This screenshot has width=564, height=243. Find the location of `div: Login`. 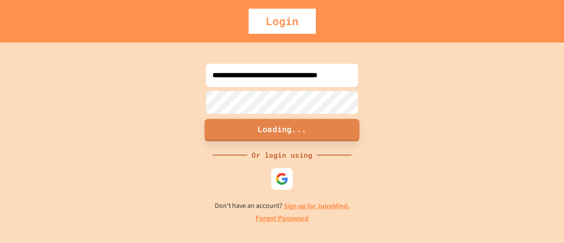

div: Login is located at coordinates (282, 21).